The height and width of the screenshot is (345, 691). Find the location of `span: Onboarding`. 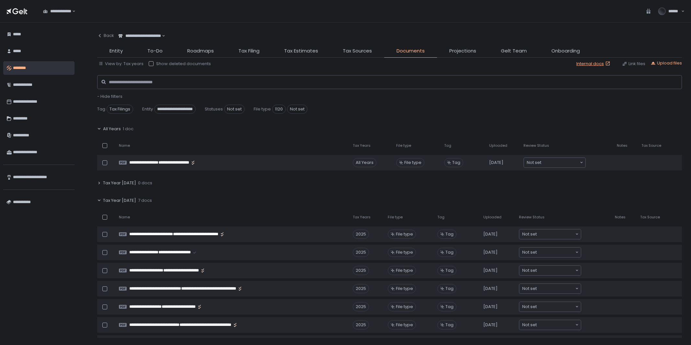

span: Onboarding is located at coordinates (566, 51).